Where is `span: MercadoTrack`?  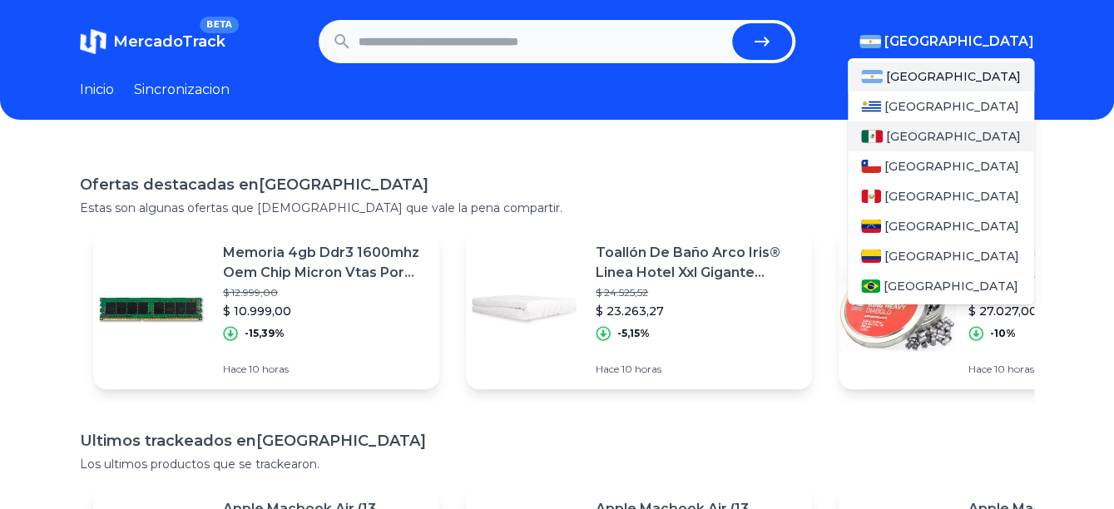 span: MercadoTrack is located at coordinates (169, 42).